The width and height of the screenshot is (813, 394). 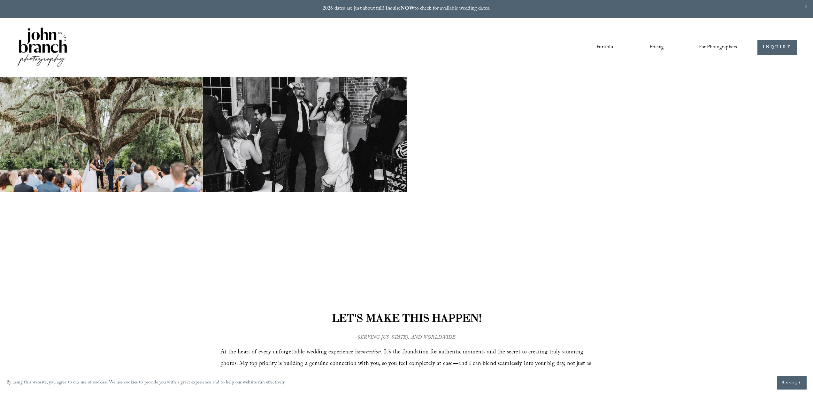 What do you see at coordinates (407, 318) in the screenshot?
I see `strong: LET'S MAKE THIS HAPPEN!` at bounding box center [407, 318].